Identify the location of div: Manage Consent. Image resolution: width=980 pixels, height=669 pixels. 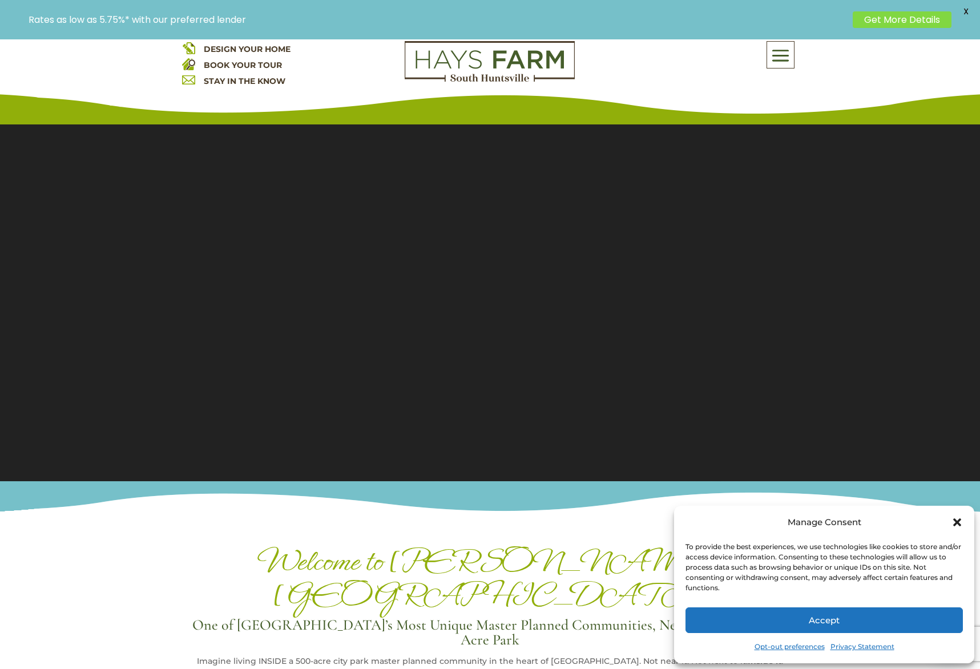
(824, 522).